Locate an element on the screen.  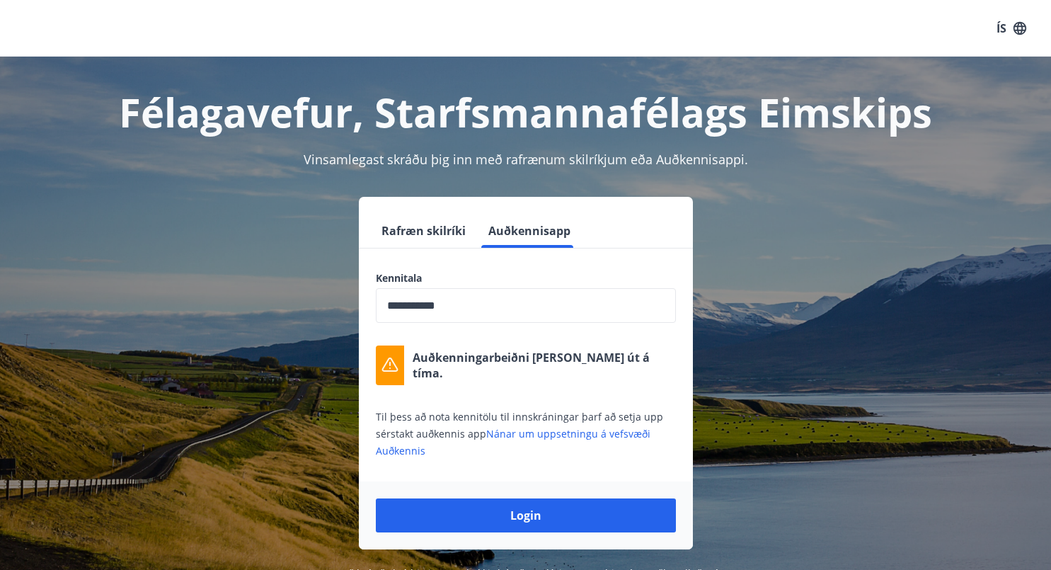
h1: Félagavefur, Starfsmannafélags Eimskips is located at coordinates (526, 112).